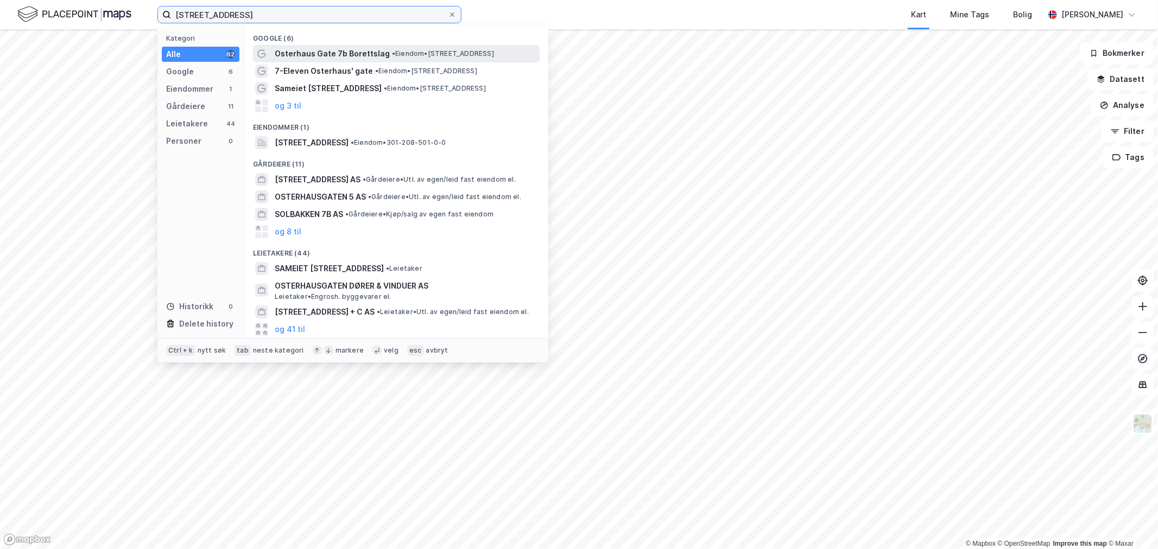 The image size is (1158, 549). Describe the element at coordinates (1117, 53) in the screenshot. I see `button: Bokmerker` at that location.